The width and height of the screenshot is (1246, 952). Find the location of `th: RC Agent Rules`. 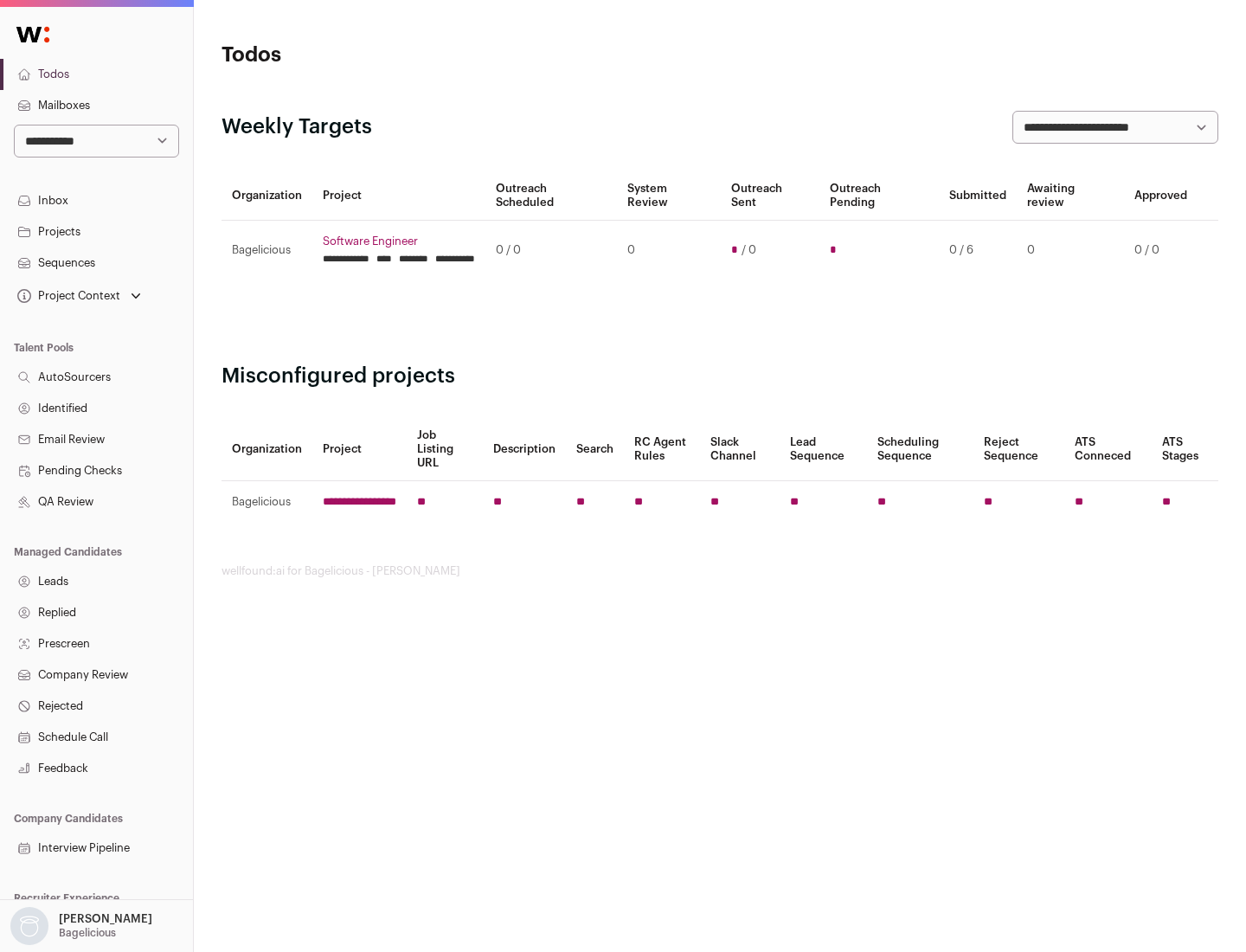

th: RC Agent Rules is located at coordinates (661, 449).